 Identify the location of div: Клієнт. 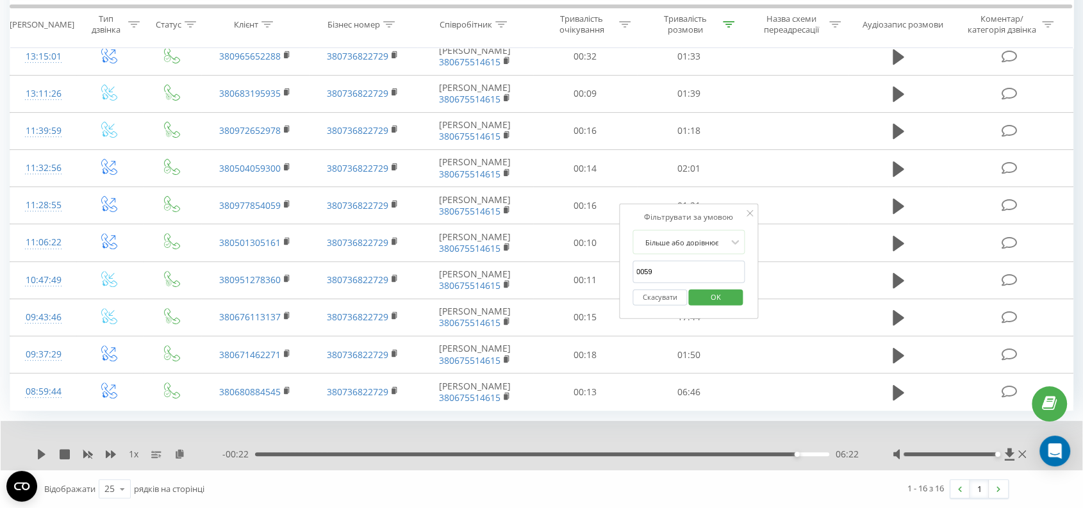
(246, 24).